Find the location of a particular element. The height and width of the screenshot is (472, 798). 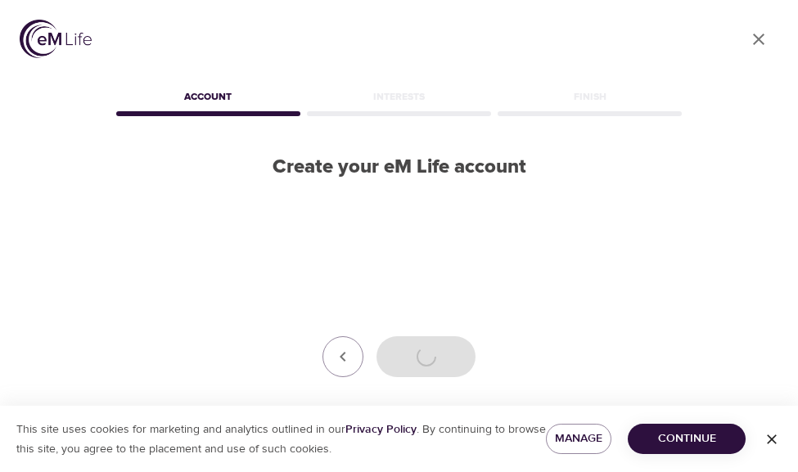

h2: Create your eM Life account is located at coordinates (399, 167).